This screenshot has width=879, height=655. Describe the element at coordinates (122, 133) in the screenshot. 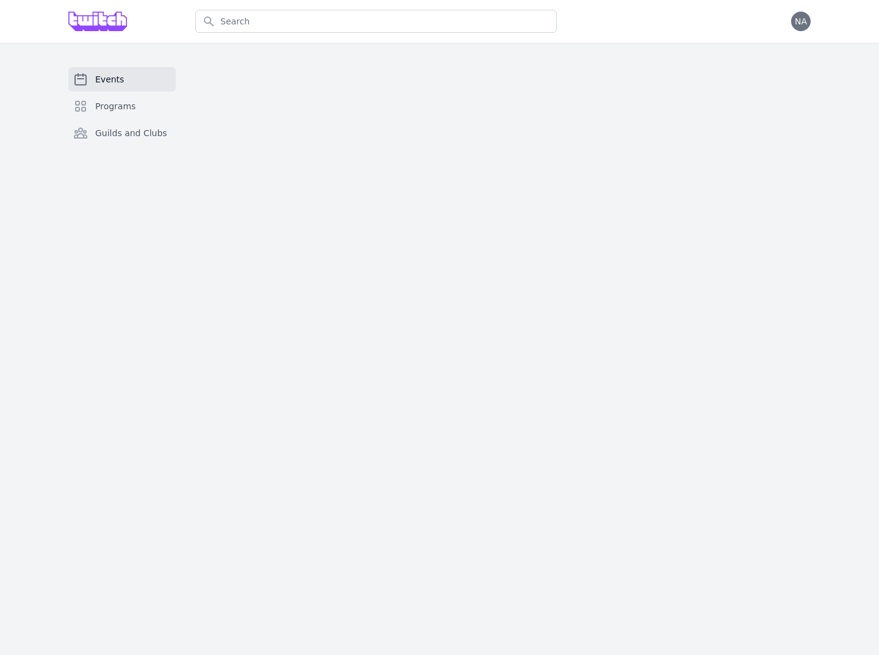

I see `a: Guilds and Clubs` at that location.